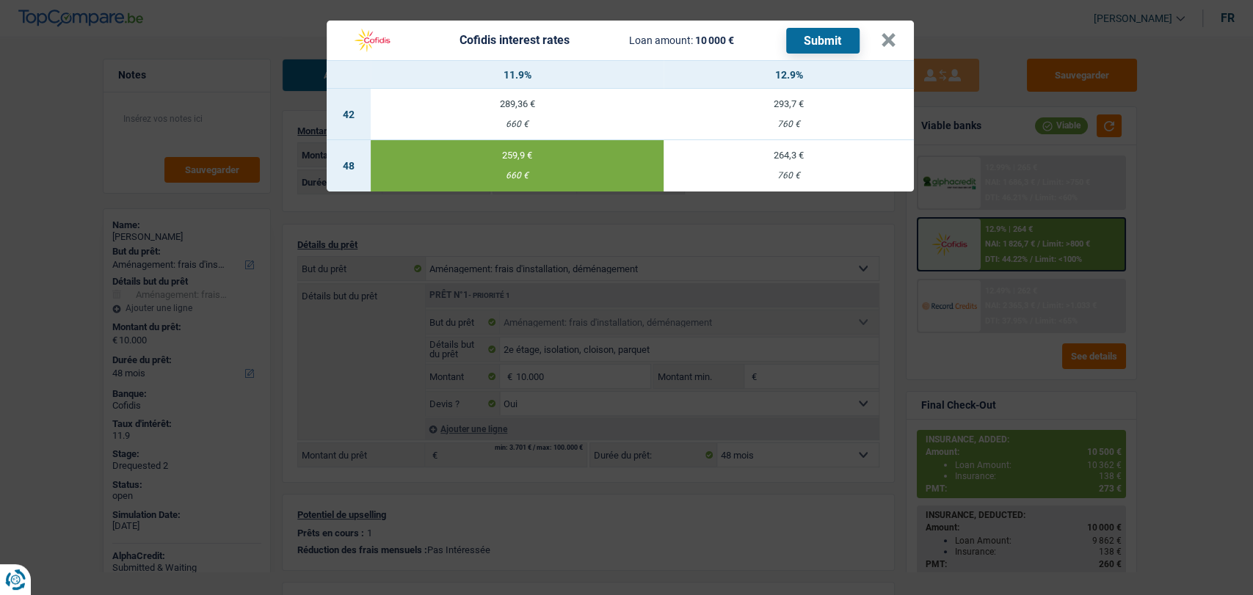 This screenshot has width=1253, height=595. I want to click on th: 12.9%, so click(788, 75).